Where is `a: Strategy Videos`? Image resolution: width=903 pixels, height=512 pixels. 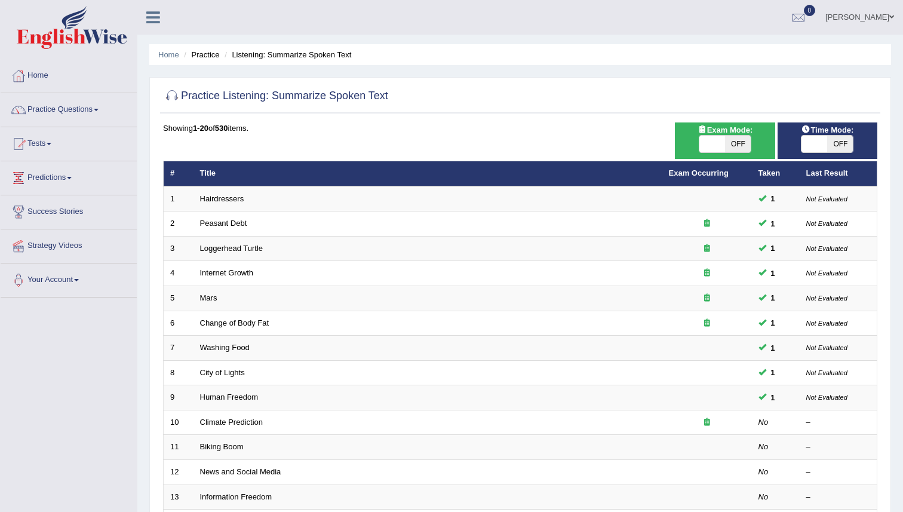
a: Strategy Videos is located at coordinates (69, 244).